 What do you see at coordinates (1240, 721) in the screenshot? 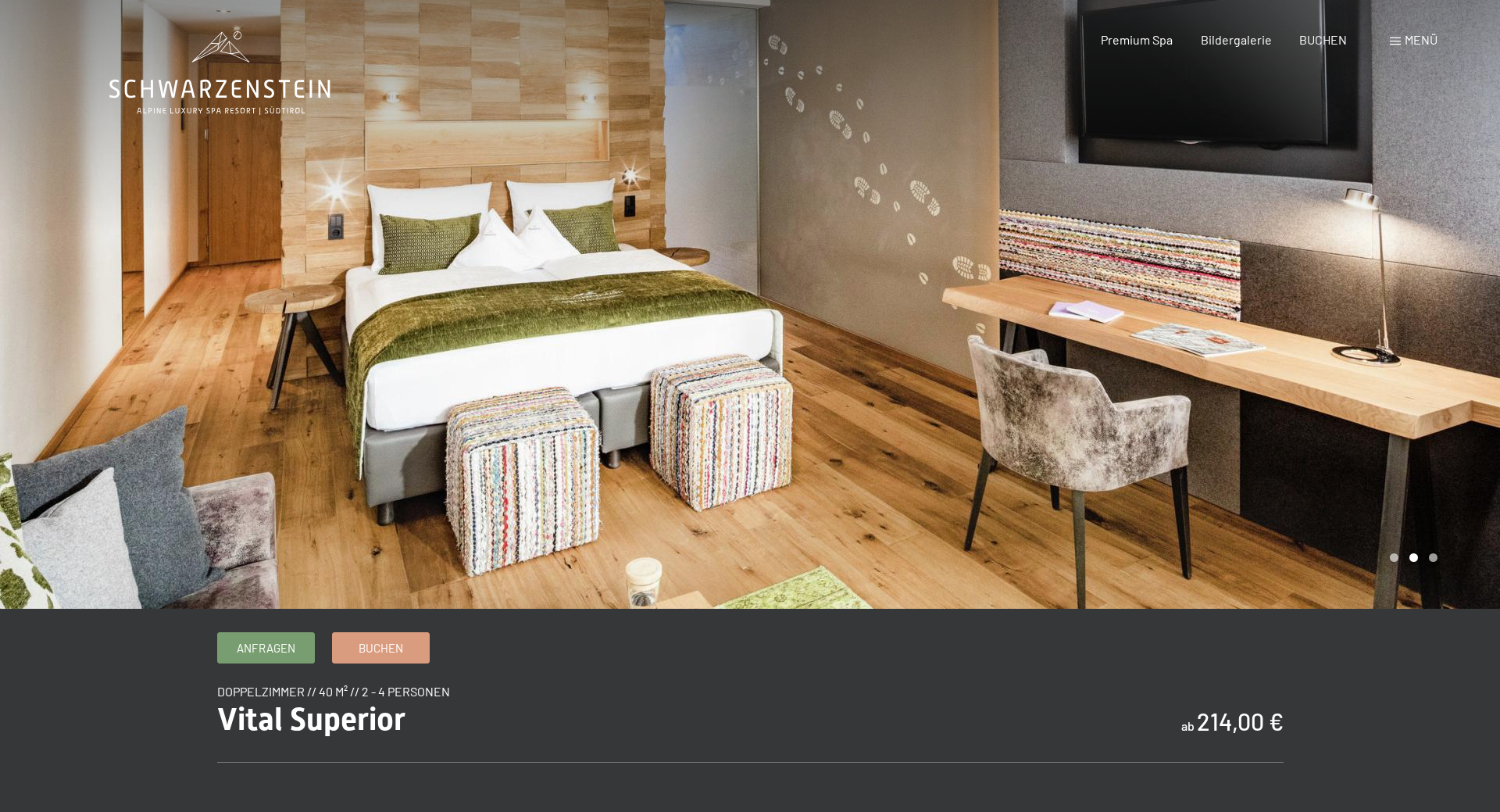
I see `b: 214,00 €` at bounding box center [1240, 721].